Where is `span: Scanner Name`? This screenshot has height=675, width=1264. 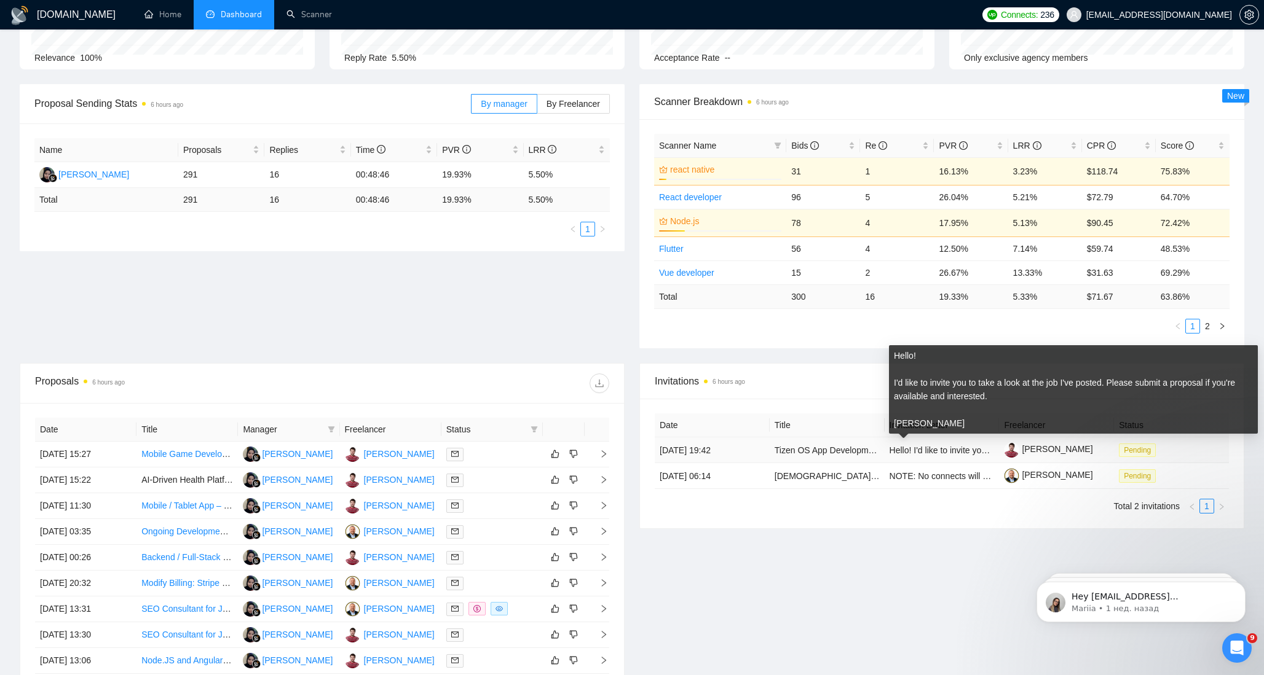
span: Scanner Name is located at coordinates (687, 146).